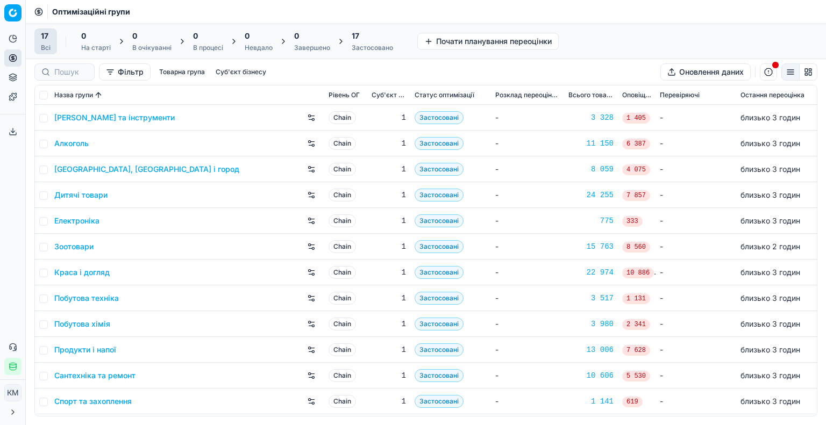 The width and height of the screenshot is (826, 425). I want to click on div: 3 328, so click(591, 118).